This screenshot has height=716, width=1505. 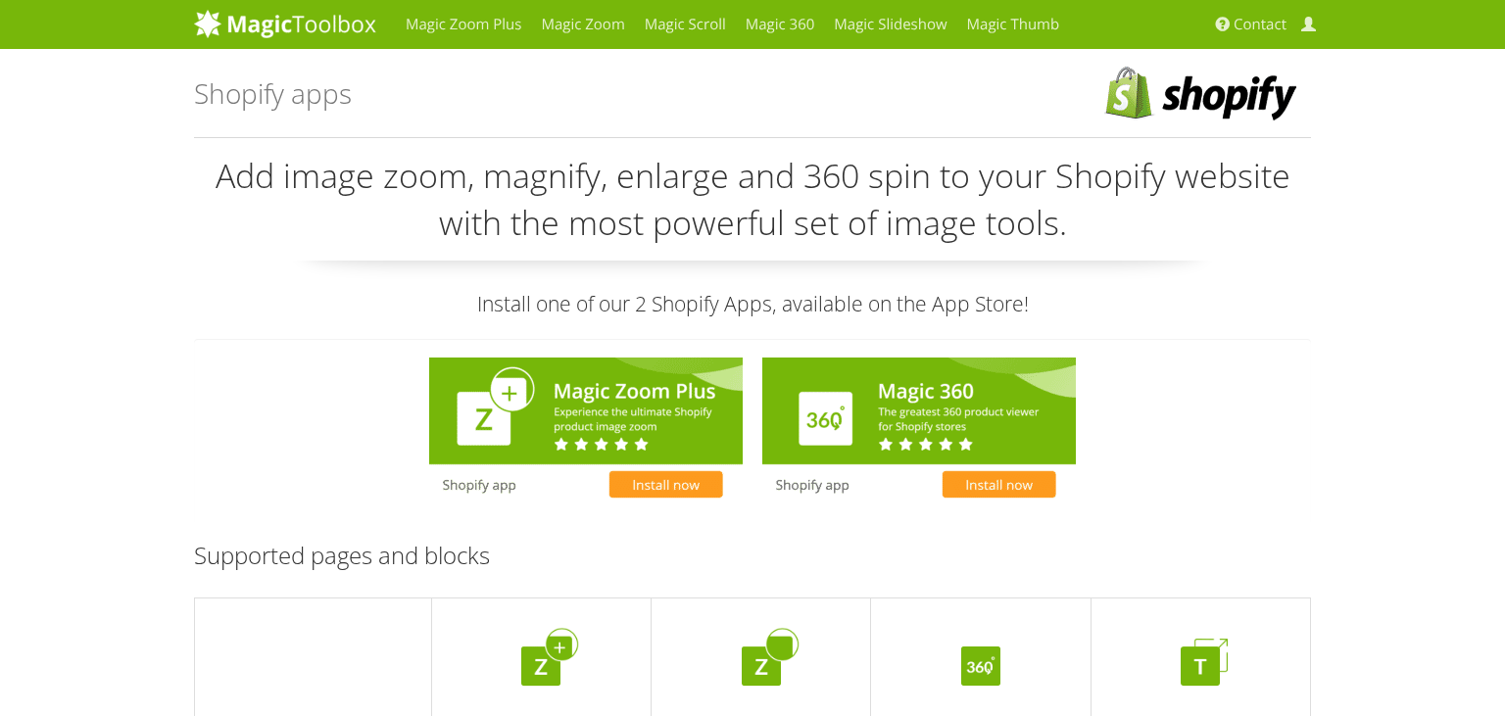 I want to click on img: Magic 360, so click(x=981, y=666).